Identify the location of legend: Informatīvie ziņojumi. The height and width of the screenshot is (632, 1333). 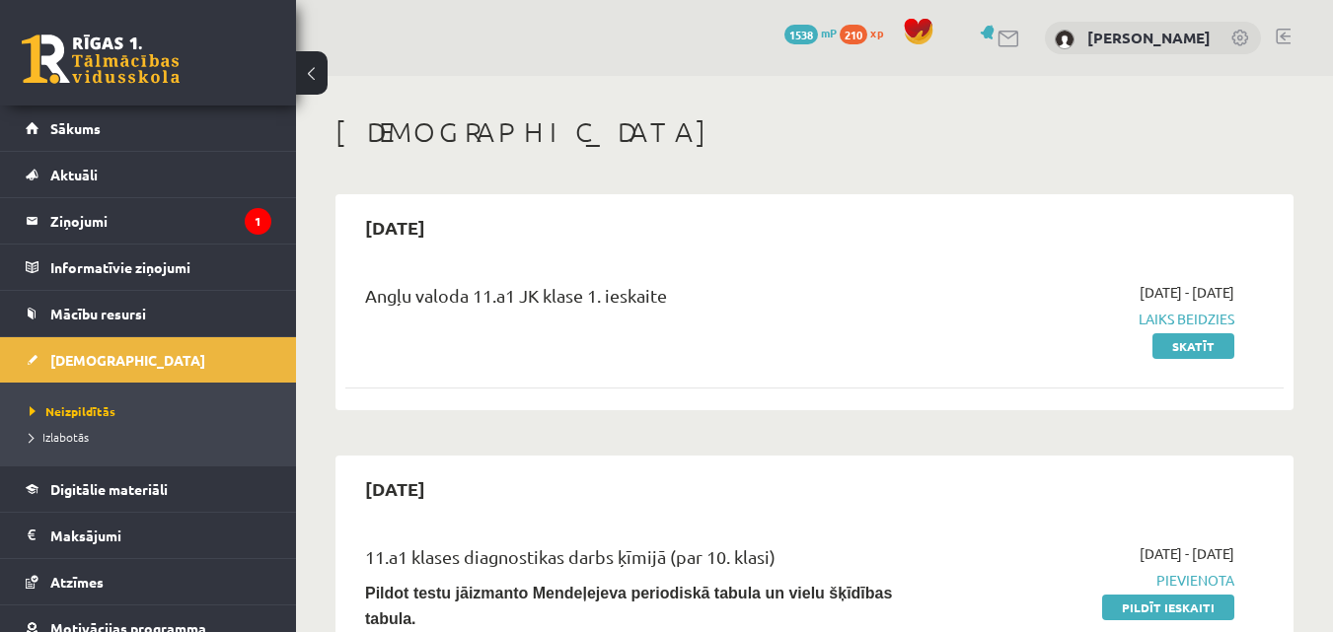
(161, 267).